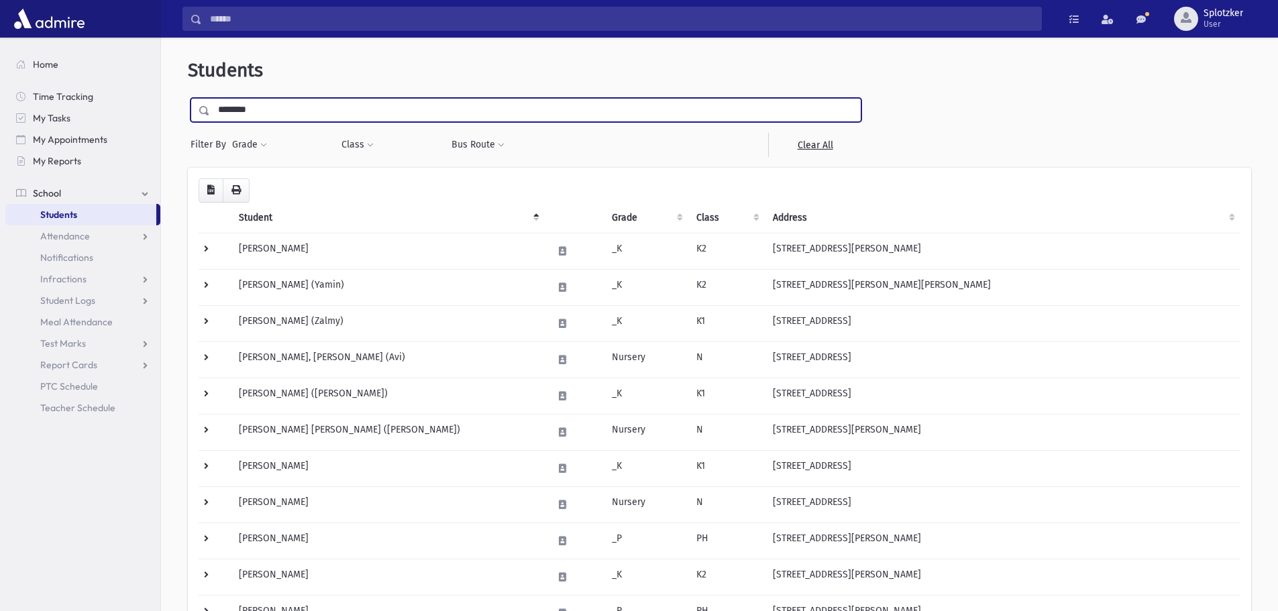  I want to click on span: Notifications, so click(66, 258).